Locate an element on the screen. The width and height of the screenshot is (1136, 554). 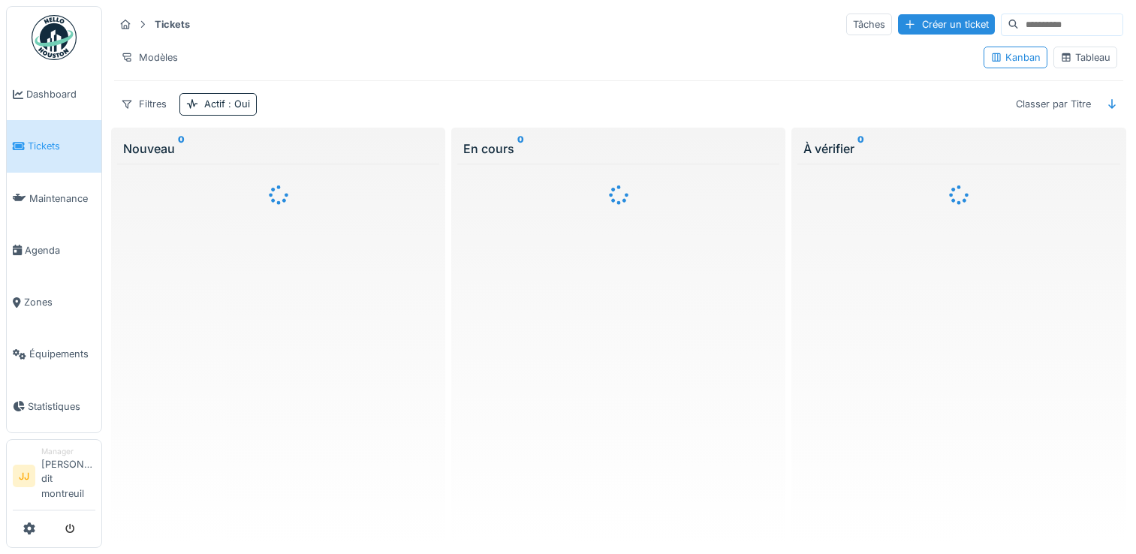
span: Agenda is located at coordinates (60, 250).